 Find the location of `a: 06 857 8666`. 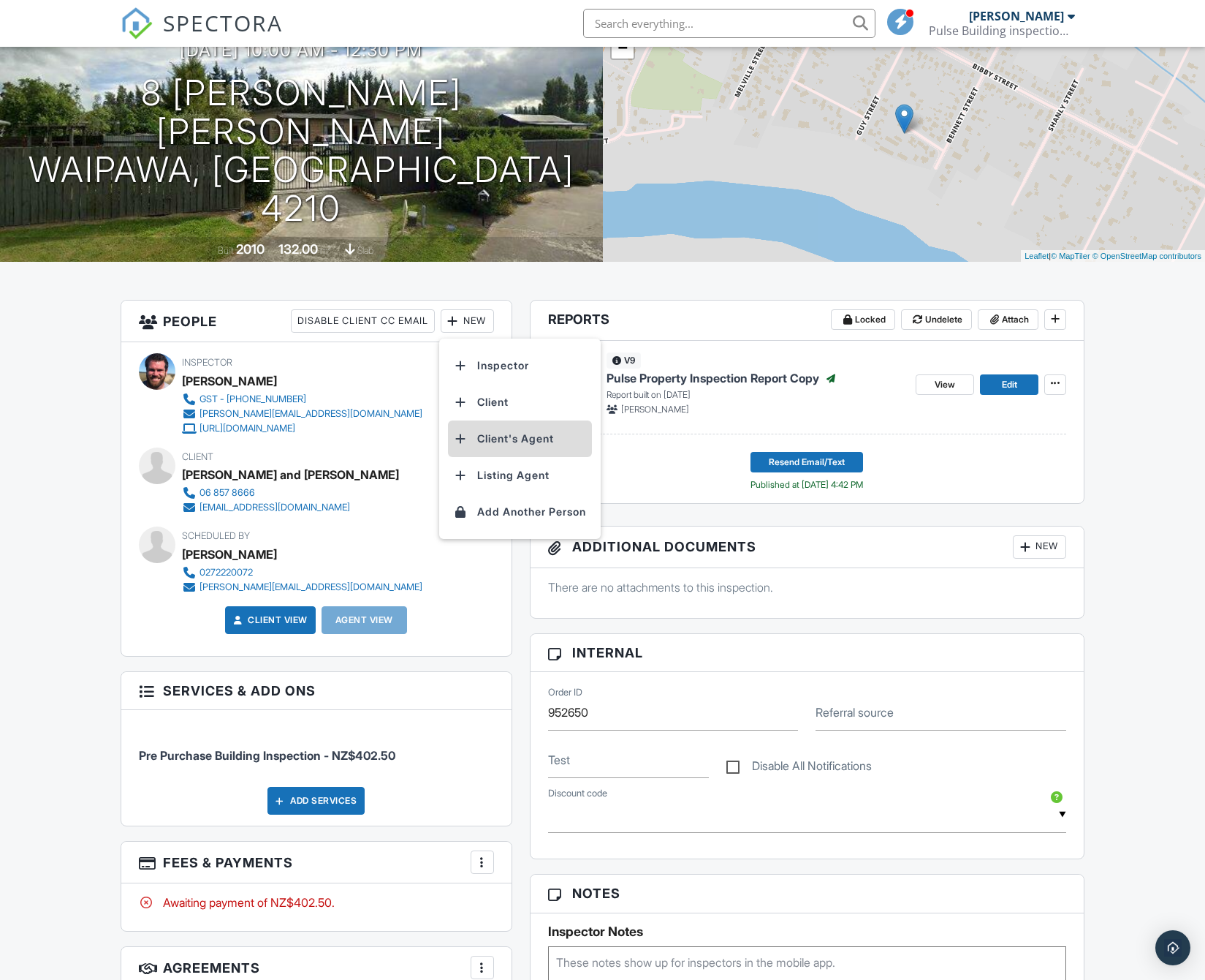

a: 06 857 8666 is located at coordinates (284, 493).